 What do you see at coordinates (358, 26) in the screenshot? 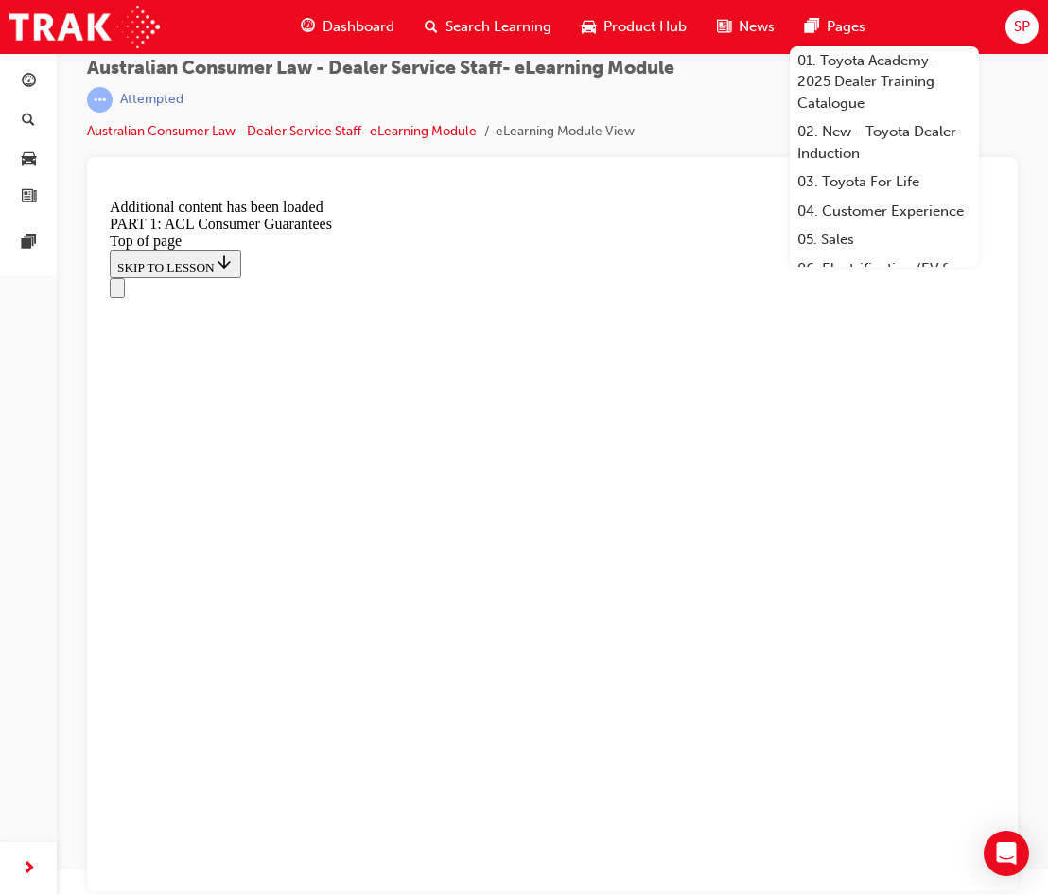
I see `span: Dashboard` at bounding box center [358, 26].